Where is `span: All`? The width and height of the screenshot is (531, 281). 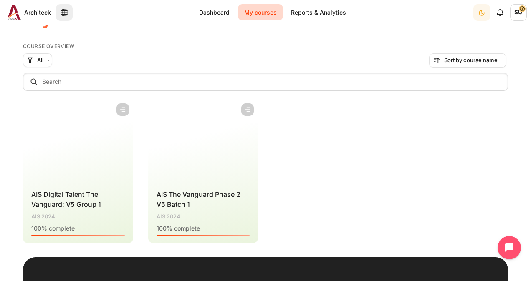 span: All is located at coordinates (40, 61).